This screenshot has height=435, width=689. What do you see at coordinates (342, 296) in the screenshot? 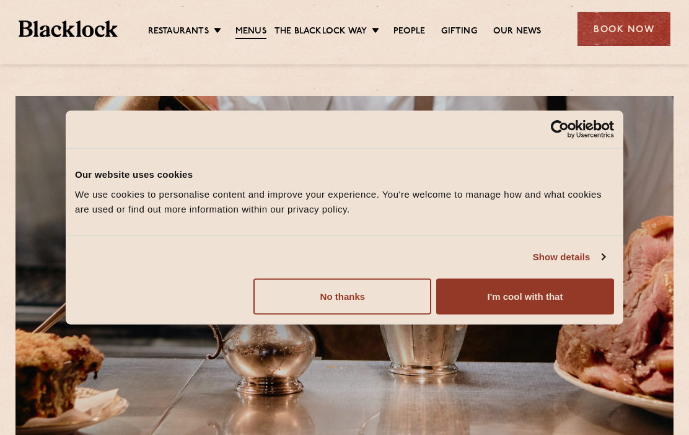
I see `button: No thanks` at bounding box center [342, 296].